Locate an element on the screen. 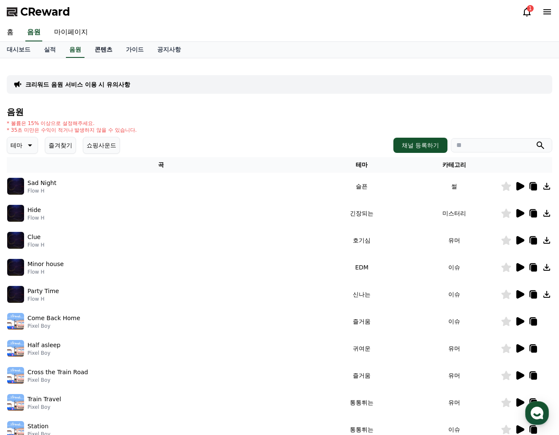 This screenshot has height=435, width=559. button: 테마 is located at coordinates (22, 145).